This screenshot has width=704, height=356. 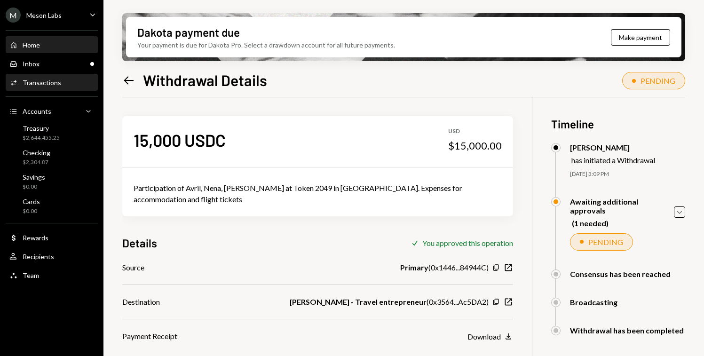 I want to click on a: Rewards, so click(x=52, y=238).